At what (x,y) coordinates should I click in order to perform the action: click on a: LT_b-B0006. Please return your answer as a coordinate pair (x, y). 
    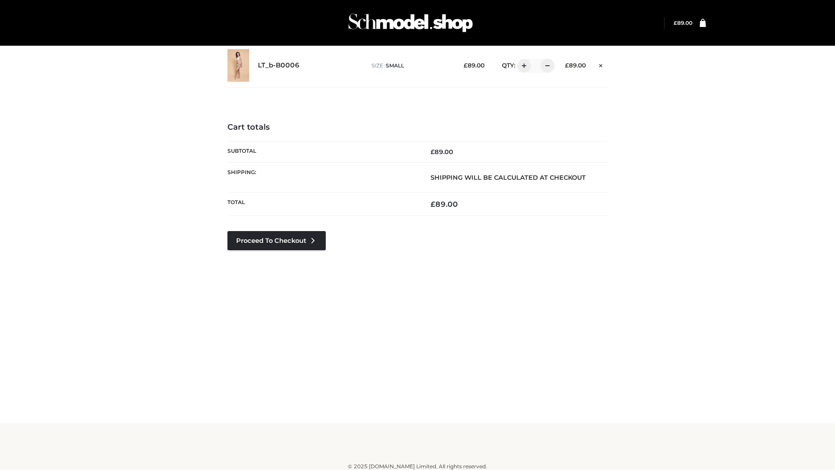
    Looking at the image, I should click on (279, 65).